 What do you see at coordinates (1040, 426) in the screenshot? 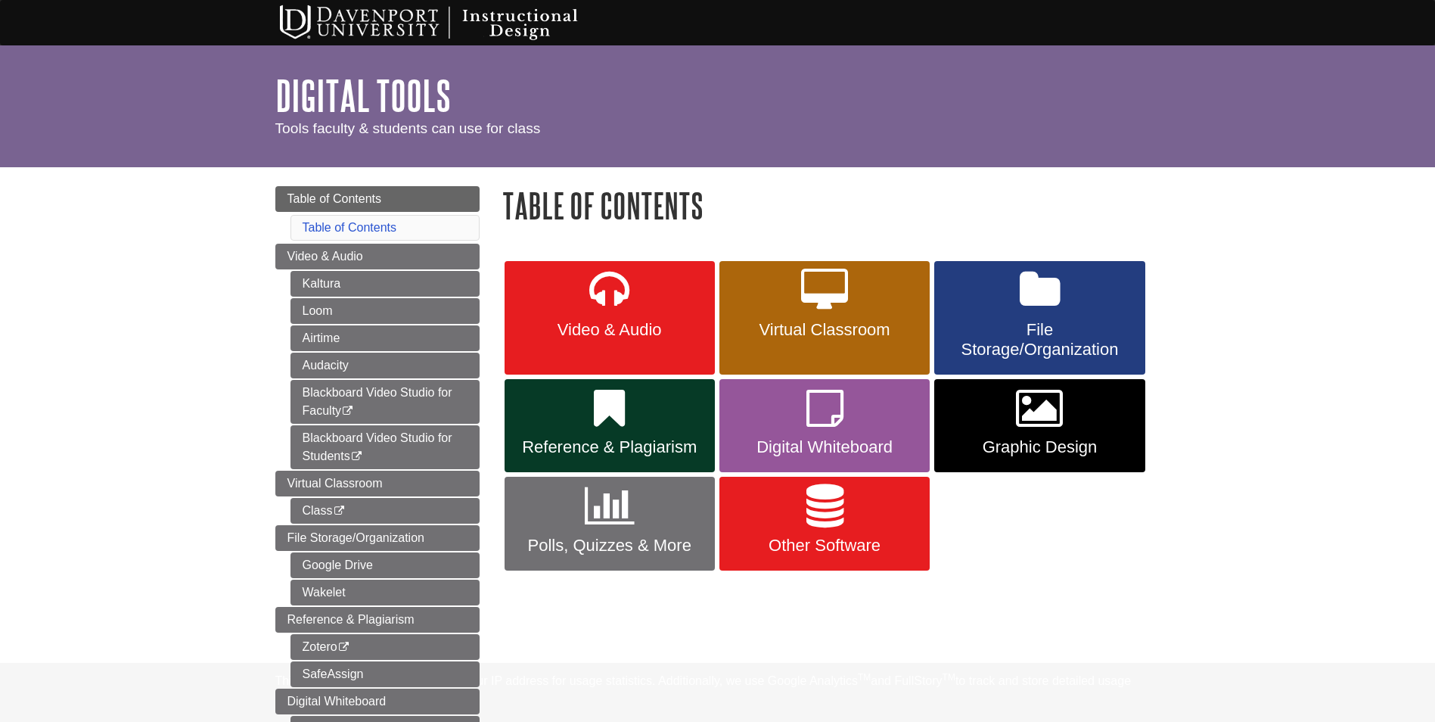
I see `a: Graphic Design` at bounding box center [1040, 426].